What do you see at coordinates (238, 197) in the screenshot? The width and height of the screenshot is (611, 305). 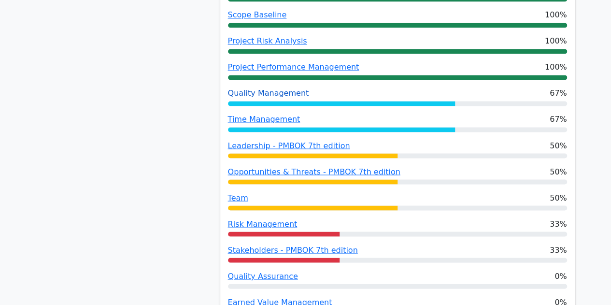 I see `a: Team` at bounding box center [238, 197].